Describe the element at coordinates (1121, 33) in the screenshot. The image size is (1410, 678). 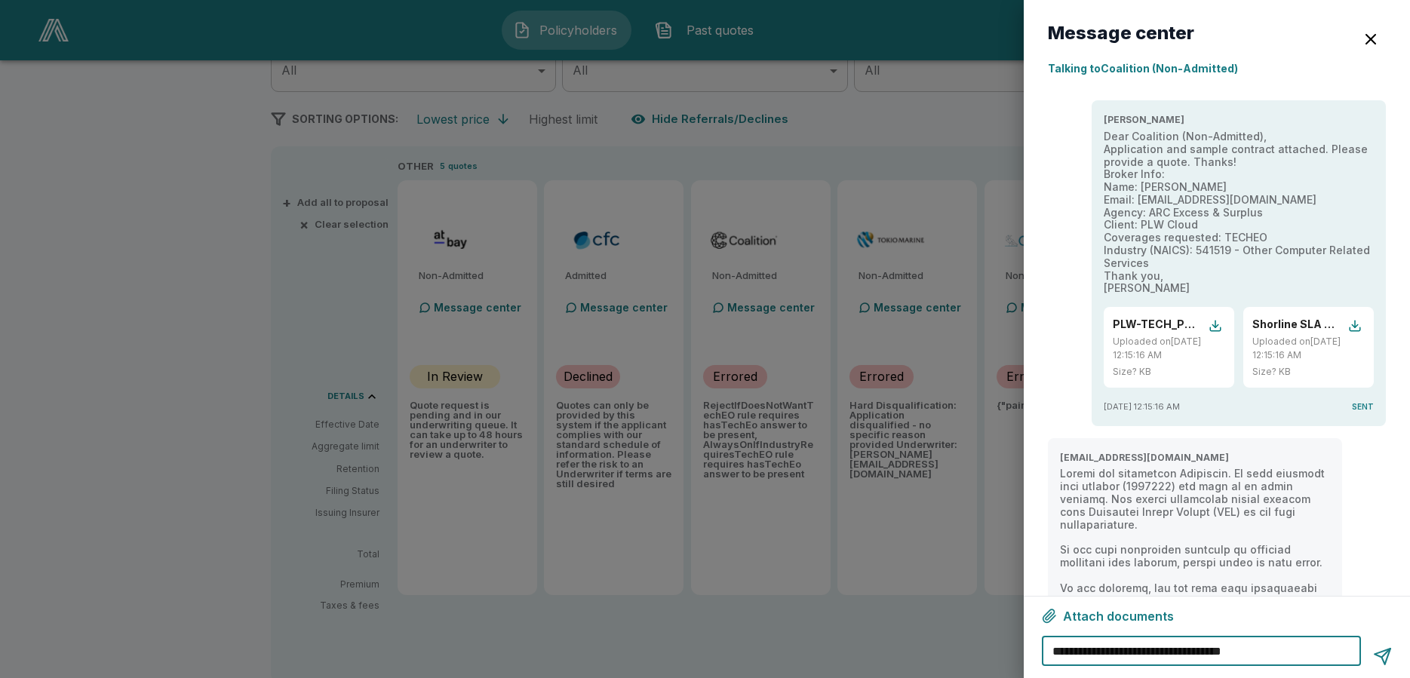
I see `h6: Message center` at that location.